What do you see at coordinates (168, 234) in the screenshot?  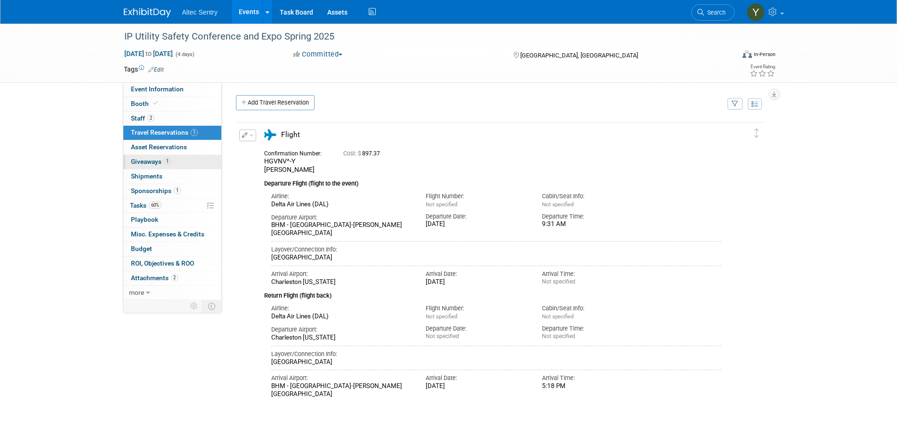 I see `span: Misc. Expenses & Credits` at bounding box center [168, 234].